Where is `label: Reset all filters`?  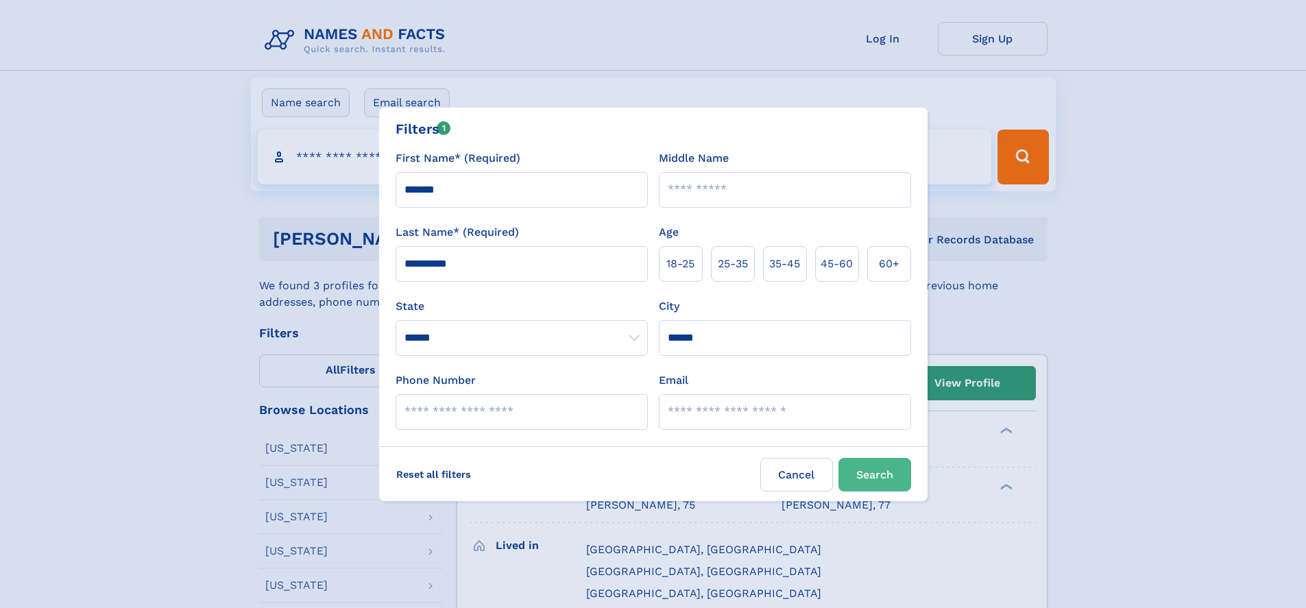 label: Reset all filters is located at coordinates (433, 474).